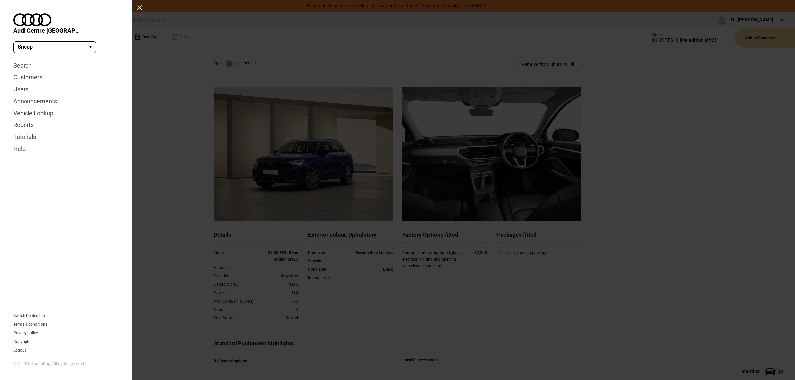 This screenshot has height=380, width=795. I want to click on a: Privacy policy, so click(26, 333).